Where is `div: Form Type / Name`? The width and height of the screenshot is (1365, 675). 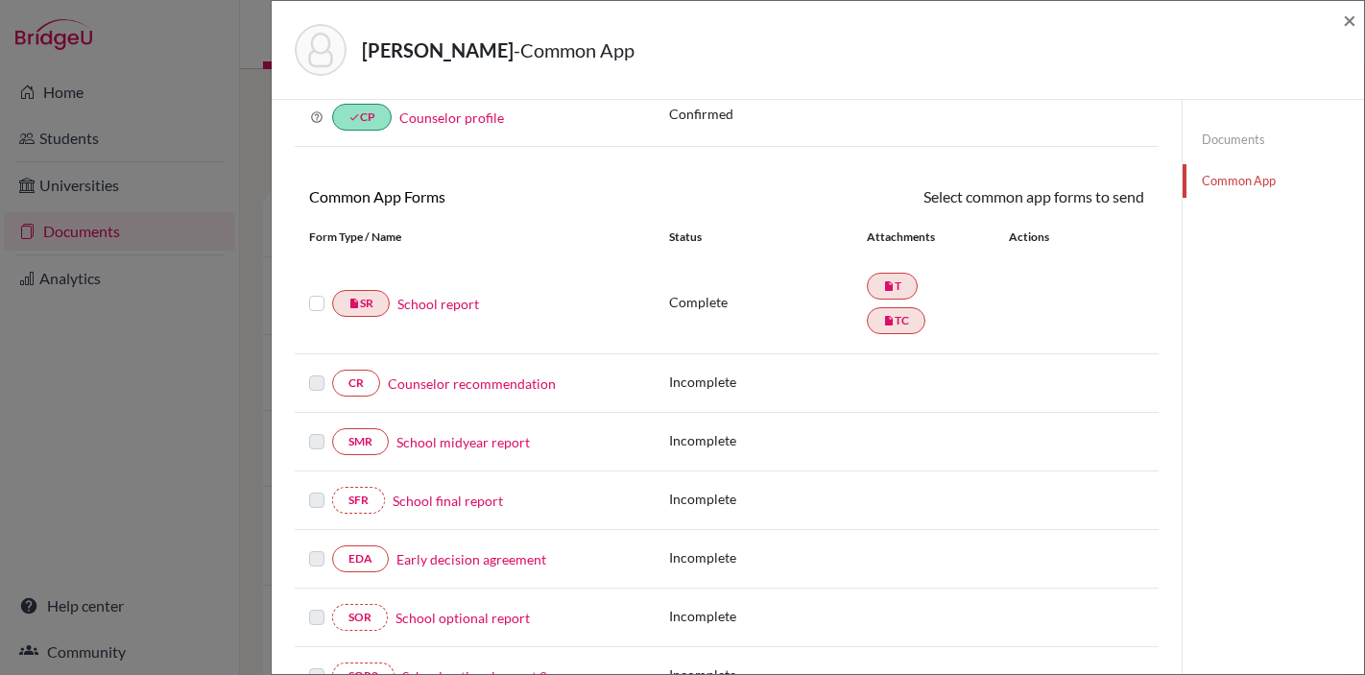
div: Form Type / Name is located at coordinates (474, 237).